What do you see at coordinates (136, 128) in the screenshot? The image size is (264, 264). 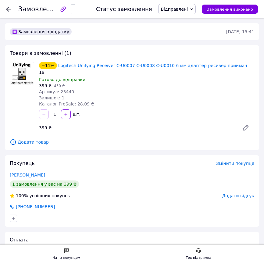 I see `div: 399 ₴` at bounding box center [136, 128].